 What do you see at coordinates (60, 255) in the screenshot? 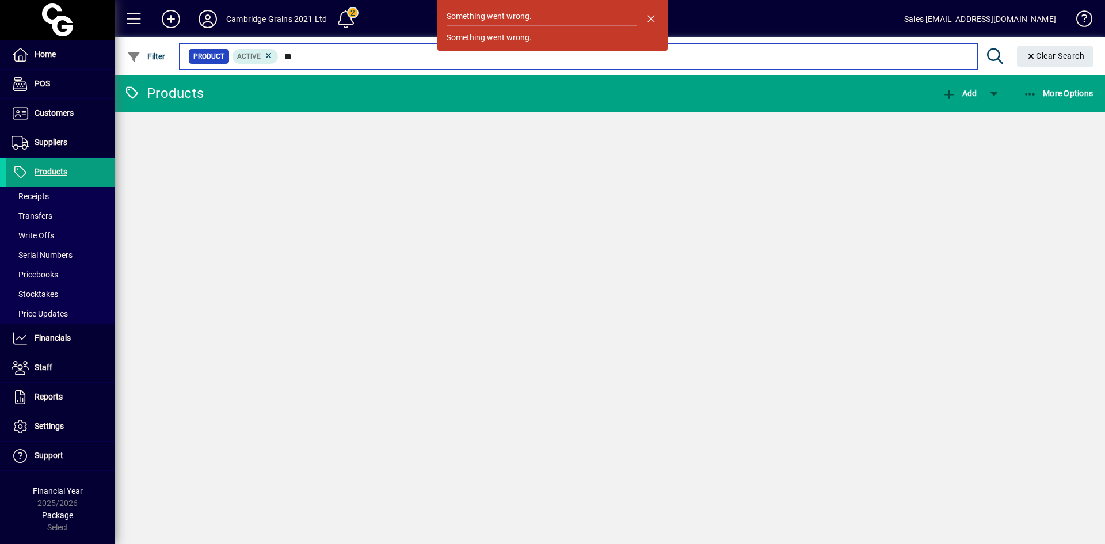
I see `a: Serial Numbers` at bounding box center [60, 255].